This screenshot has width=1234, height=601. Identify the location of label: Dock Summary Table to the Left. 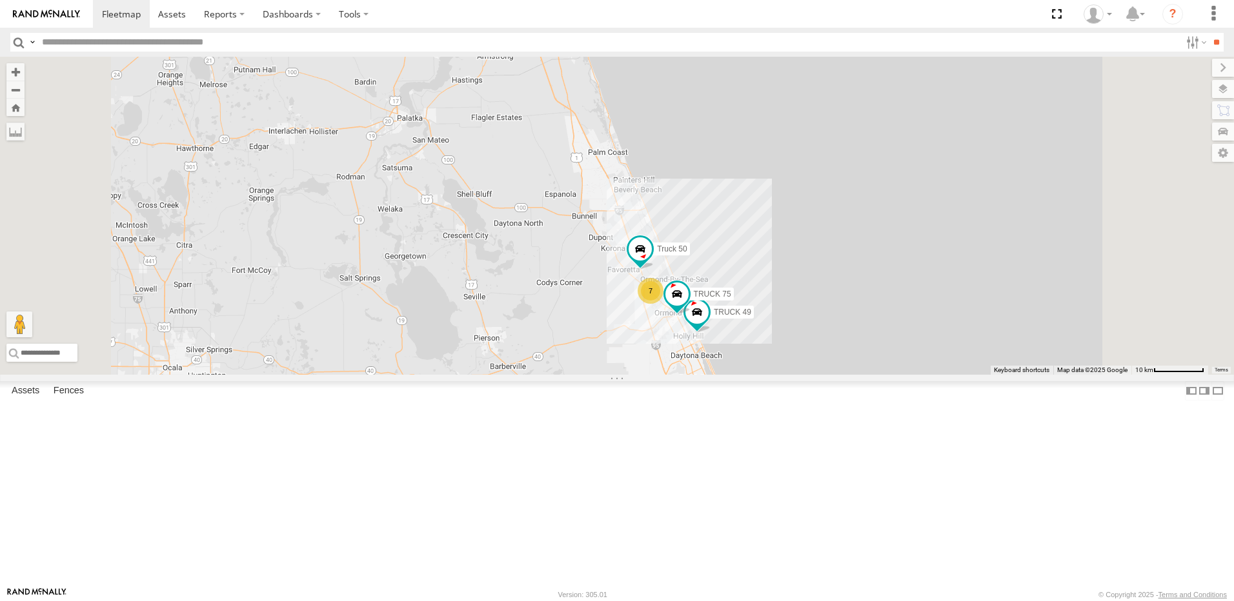
(1191, 390).